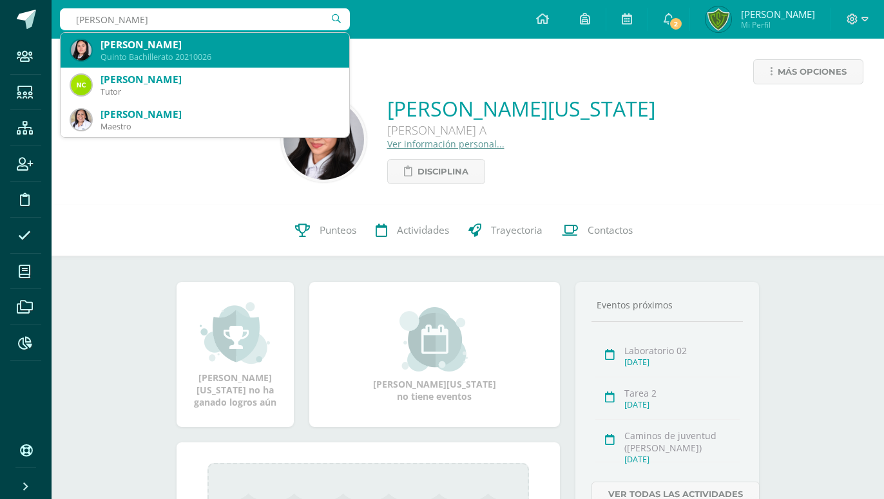 Image resolution: width=884 pixels, height=499 pixels. I want to click on span: Actividades, so click(423, 230).